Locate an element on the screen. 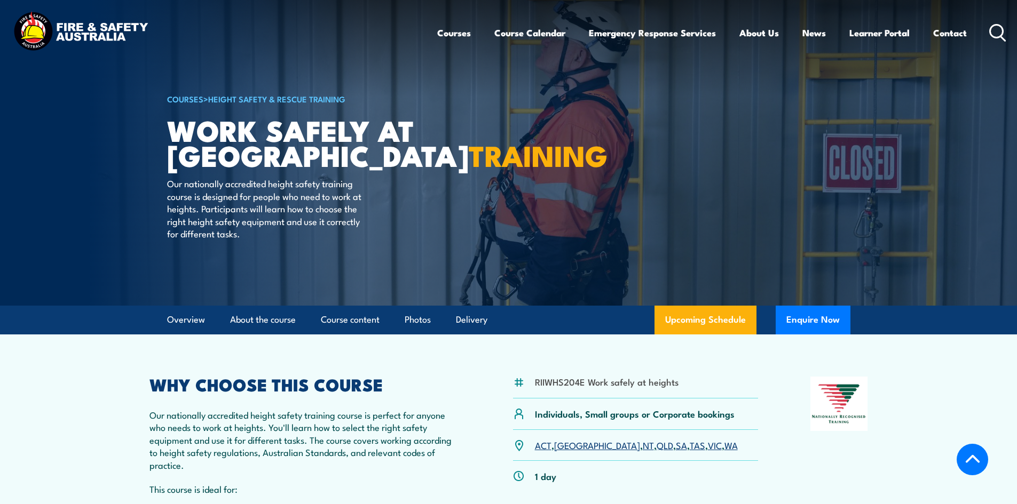  strong: TRAINING is located at coordinates (538, 154).